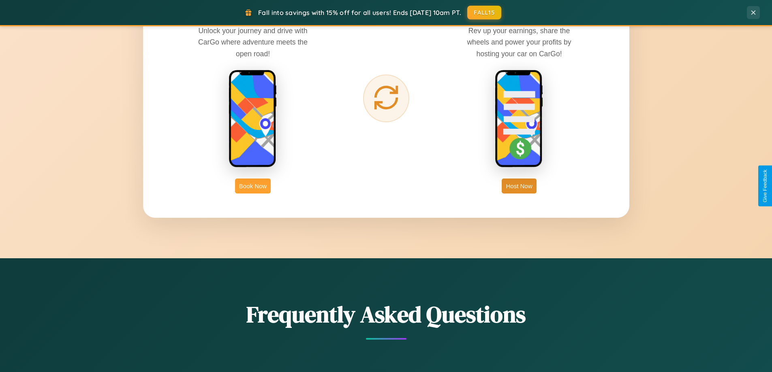 The width and height of the screenshot is (772, 372). What do you see at coordinates (519, 42) in the screenshot?
I see `p: Rev up your earnings, share the wheels and power your profits by hosting your car on CarGo!` at bounding box center [519, 42].